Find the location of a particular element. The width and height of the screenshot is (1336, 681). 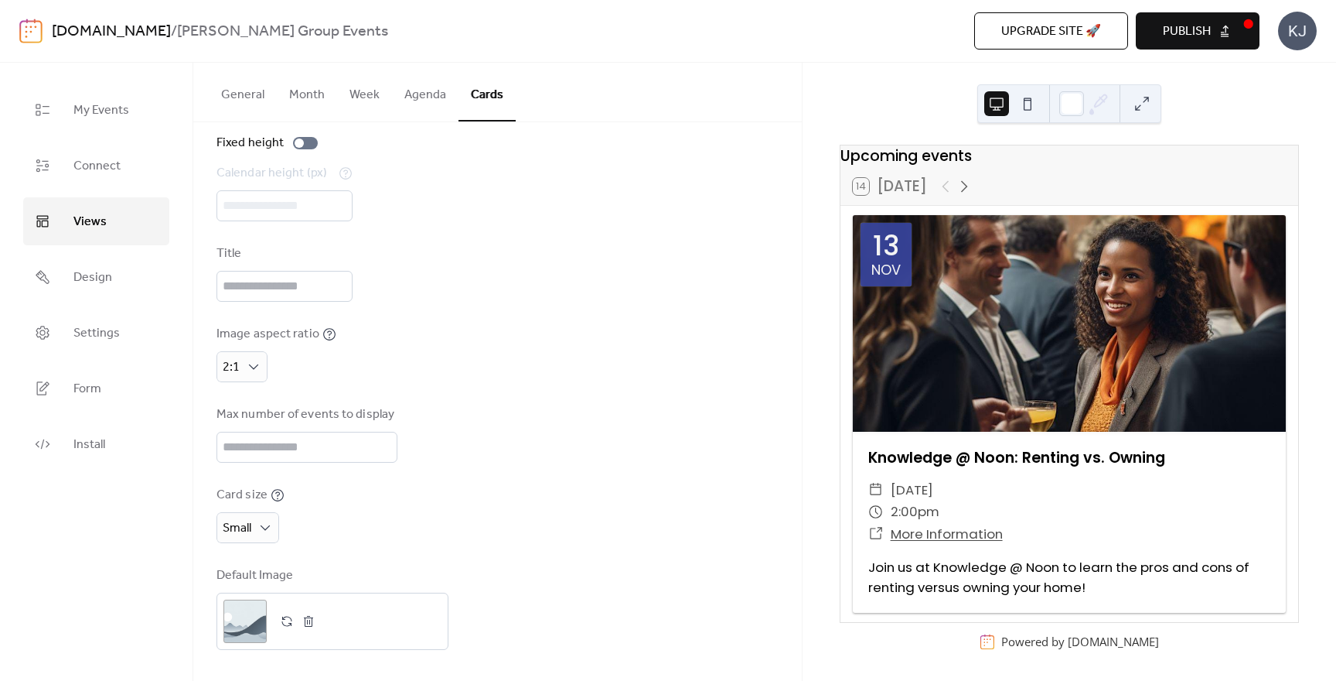

button: Cards is located at coordinates (487, 92).